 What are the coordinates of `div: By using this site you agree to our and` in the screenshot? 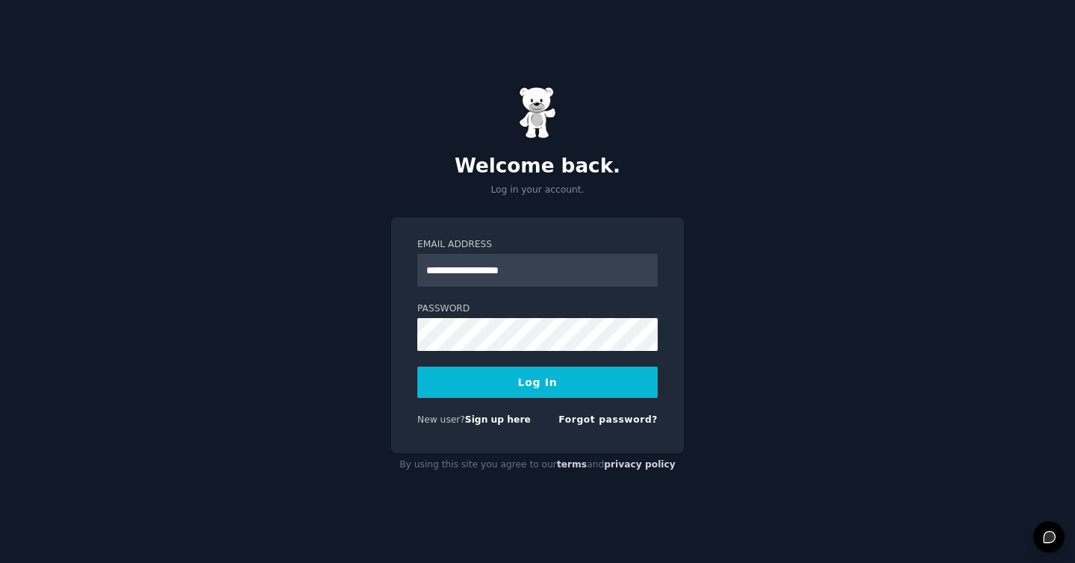 It's located at (537, 465).